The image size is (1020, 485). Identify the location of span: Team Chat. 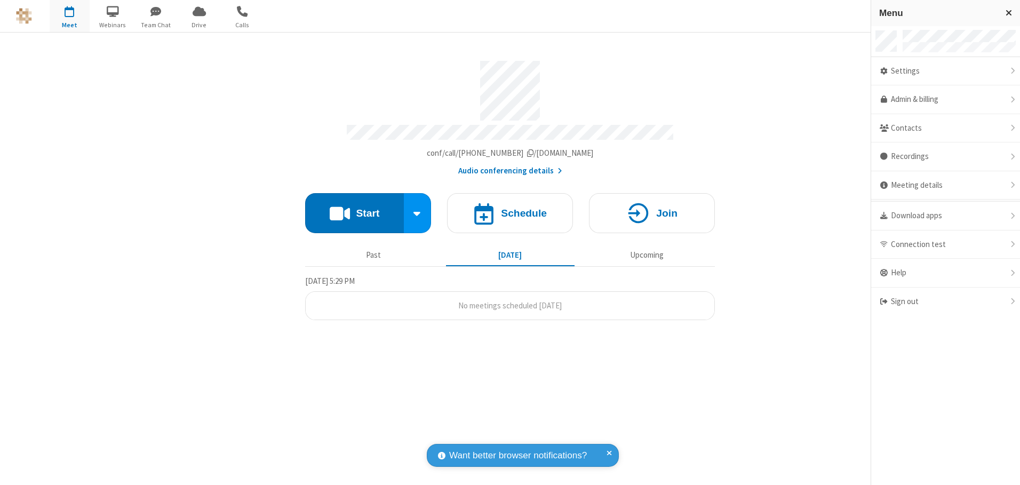
(156, 25).